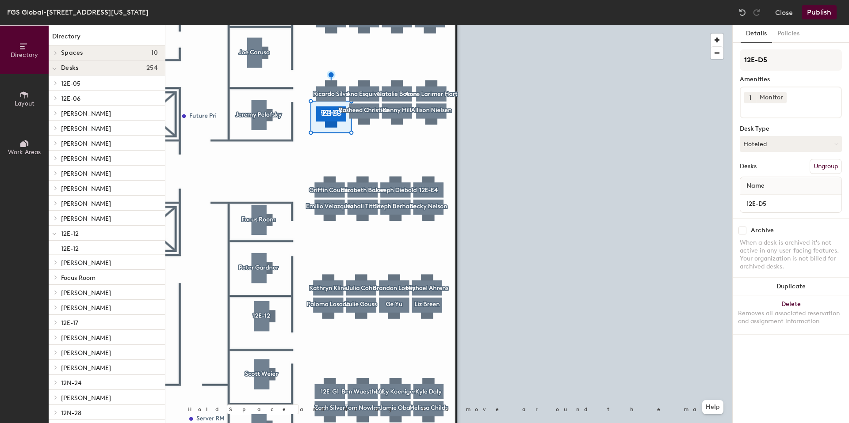 This screenshot has width=849, height=423. I want to click on h1: Directory, so click(107, 38).